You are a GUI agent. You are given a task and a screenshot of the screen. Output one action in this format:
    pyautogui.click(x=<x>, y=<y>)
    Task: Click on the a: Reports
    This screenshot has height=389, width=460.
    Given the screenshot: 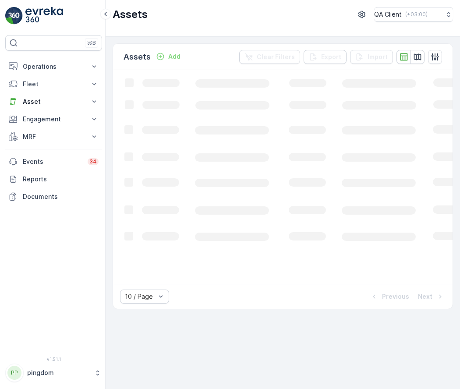 What is the action you would take?
    pyautogui.click(x=53, y=179)
    